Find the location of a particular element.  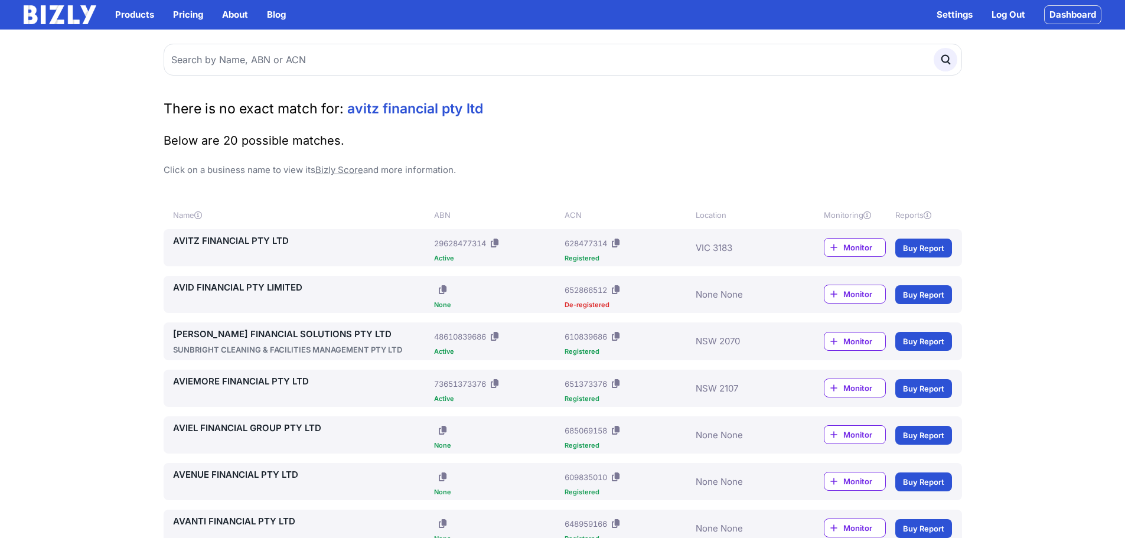

div: VIC 3183 is located at coordinates (742, 247).